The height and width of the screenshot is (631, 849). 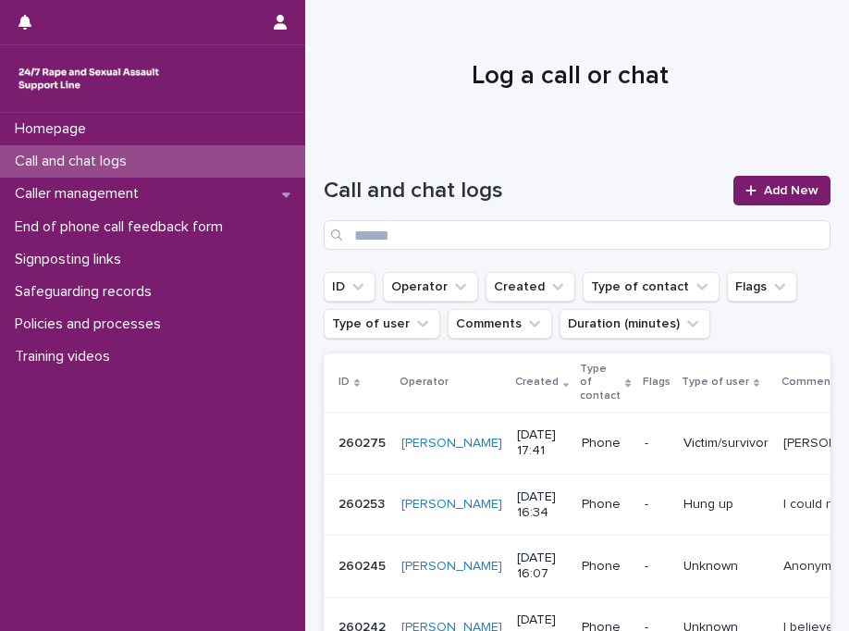 I want to click on a: Add New, so click(x=782, y=191).